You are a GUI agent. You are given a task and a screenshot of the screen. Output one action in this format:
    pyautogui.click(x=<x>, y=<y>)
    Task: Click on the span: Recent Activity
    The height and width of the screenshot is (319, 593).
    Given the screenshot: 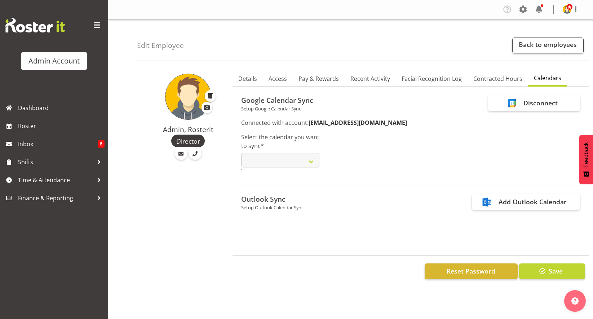 What is the action you would take?
    pyautogui.click(x=370, y=79)
    